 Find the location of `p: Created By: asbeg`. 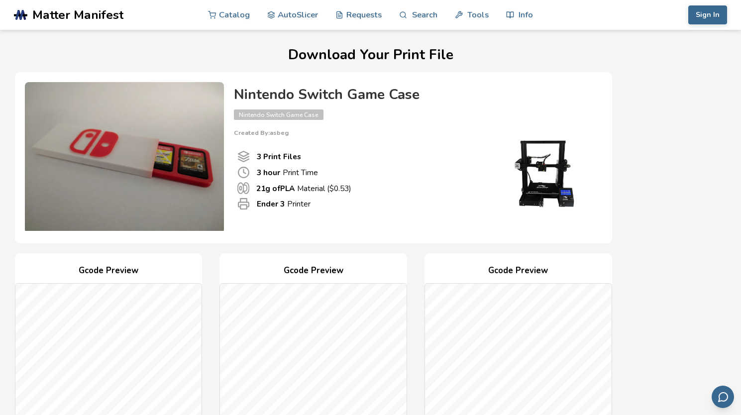

p: Created By: asbeg is located at coordinates (413, 133).